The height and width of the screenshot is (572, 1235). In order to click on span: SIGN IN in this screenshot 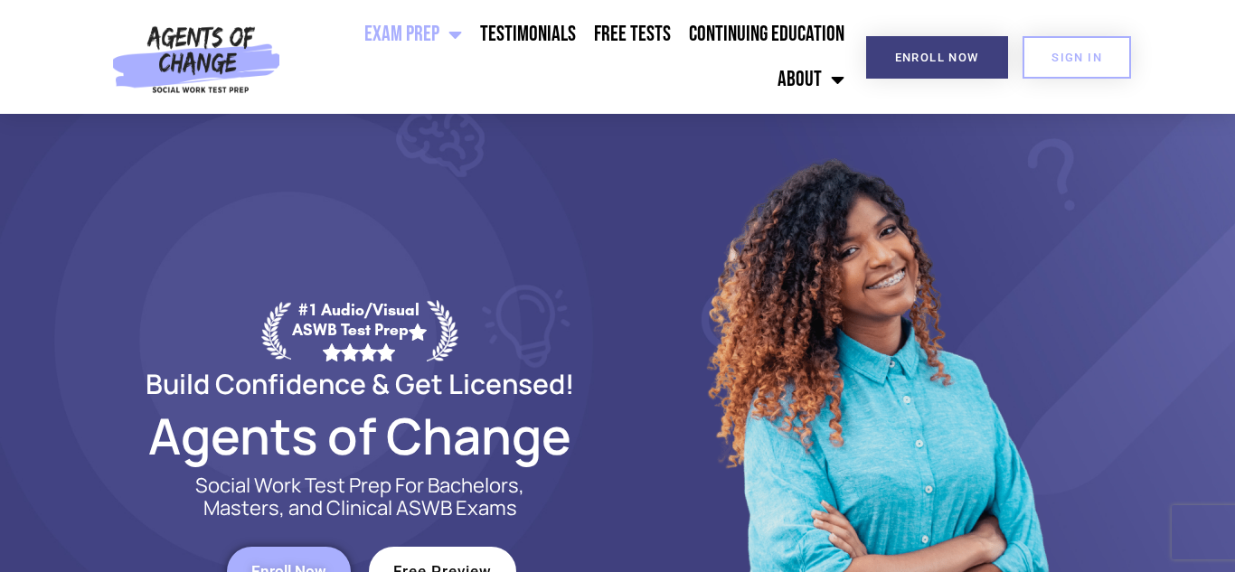, I will do `click(1077, 57)`.